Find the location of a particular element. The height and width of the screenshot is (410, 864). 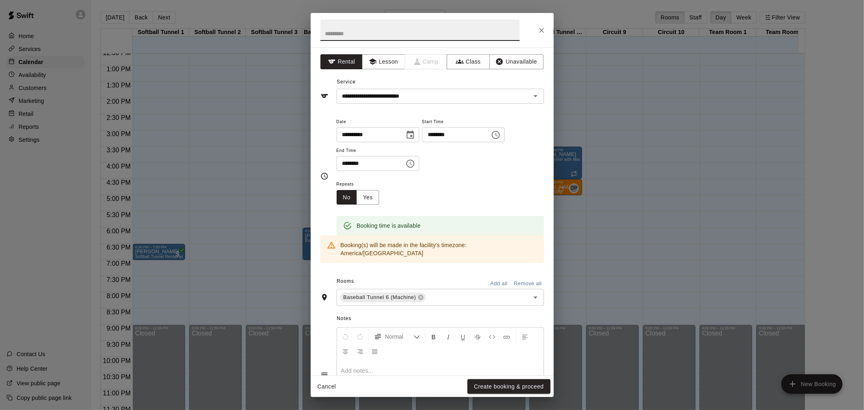

button: Choose date, selected date is Aug 11, 2025 is located at coordinates (410, 135).